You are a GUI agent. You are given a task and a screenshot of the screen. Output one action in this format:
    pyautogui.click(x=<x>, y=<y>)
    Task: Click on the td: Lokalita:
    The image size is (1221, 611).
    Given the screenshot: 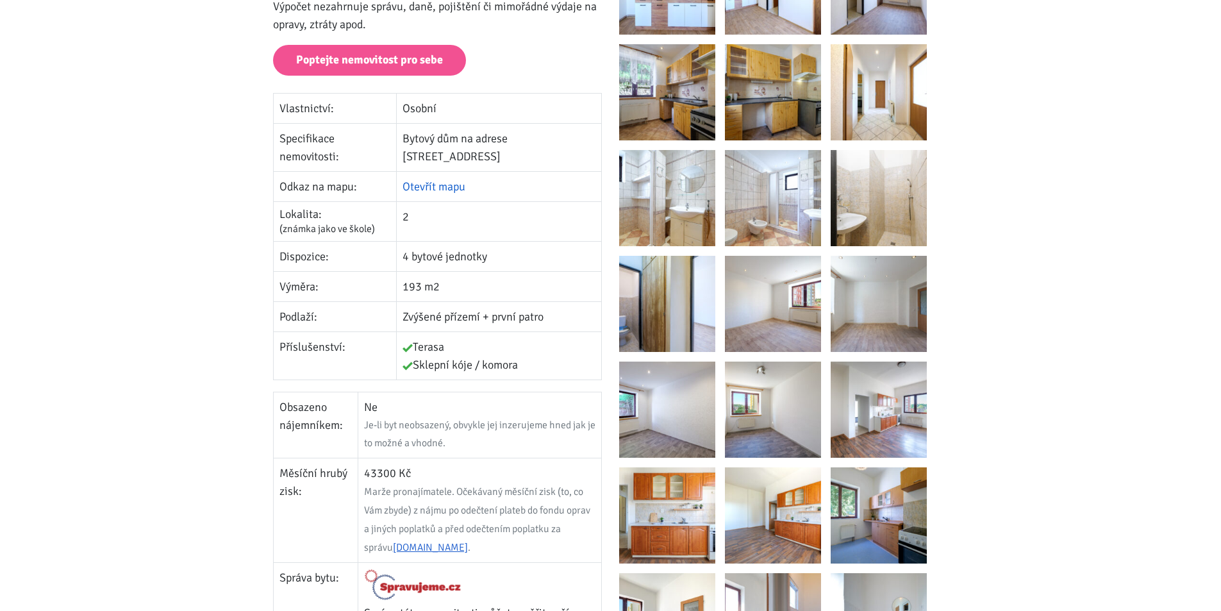 What is the action you would take?
    pyautogui.click(x=335, y=222)
    